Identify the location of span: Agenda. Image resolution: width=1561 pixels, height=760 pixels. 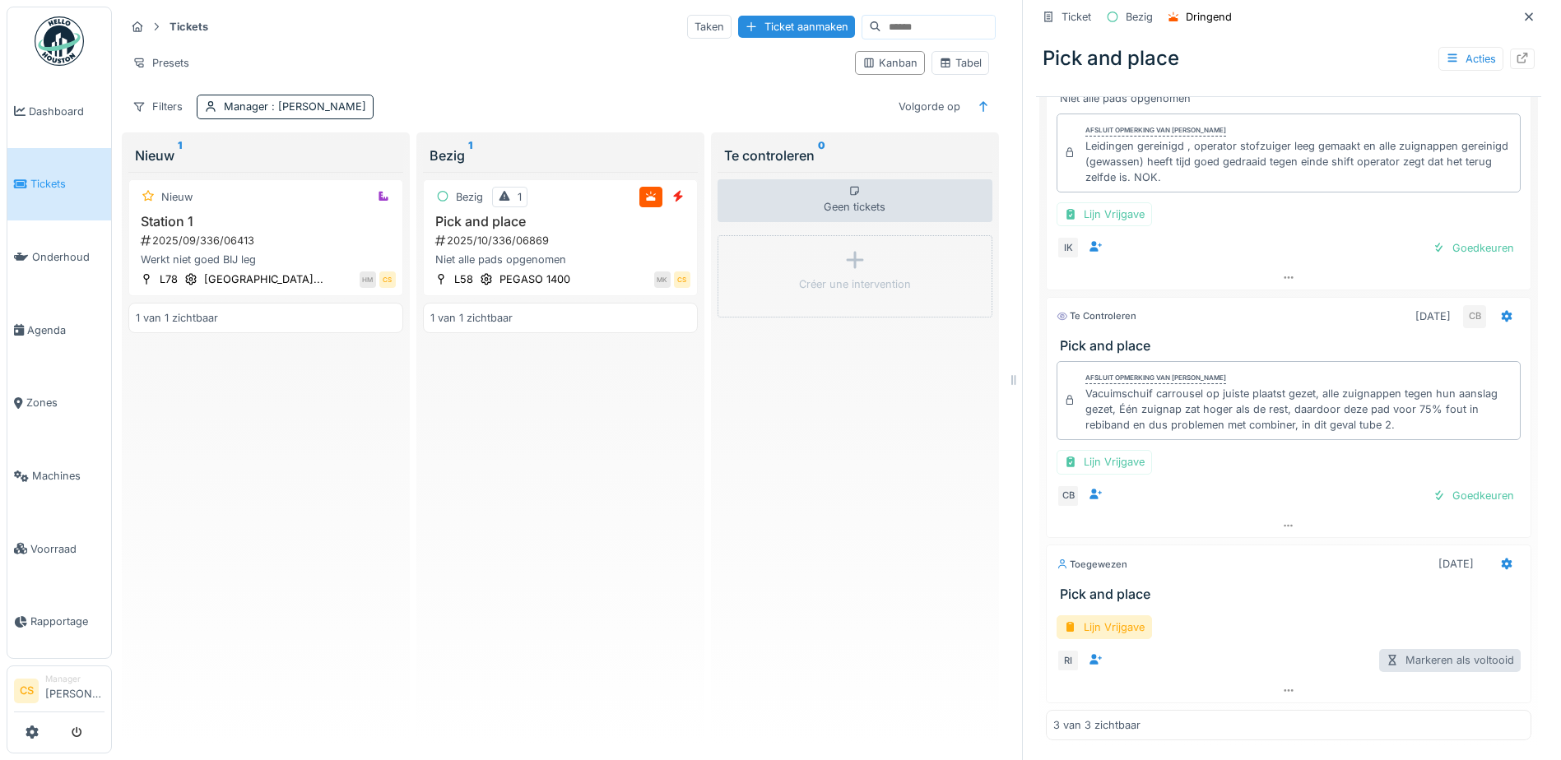
(66, 330).